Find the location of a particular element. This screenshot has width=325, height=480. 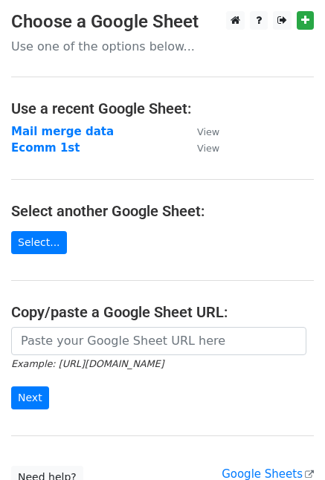

h4: Copy/paste a Google Sheet URL: is located at coordinates (162, 312).